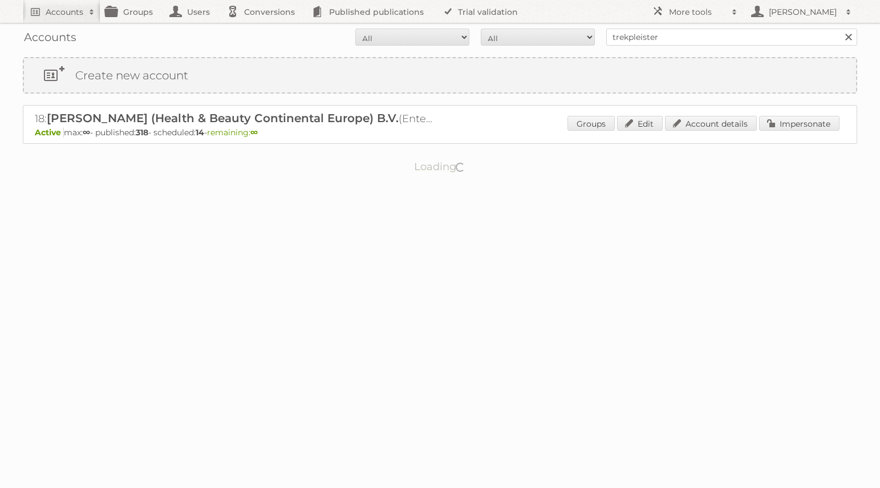 The width and height of the screenshot is (880, 488). I want to click on a: Account details, so click(711, 123).